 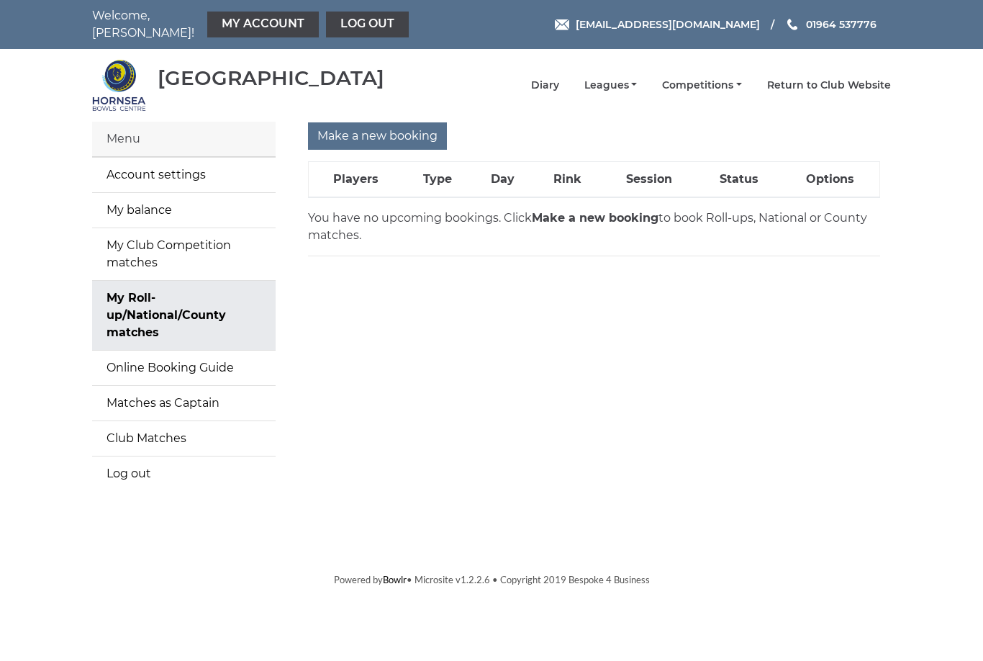 I want to click on span: 01964 537776, so click(x=841, y=24).